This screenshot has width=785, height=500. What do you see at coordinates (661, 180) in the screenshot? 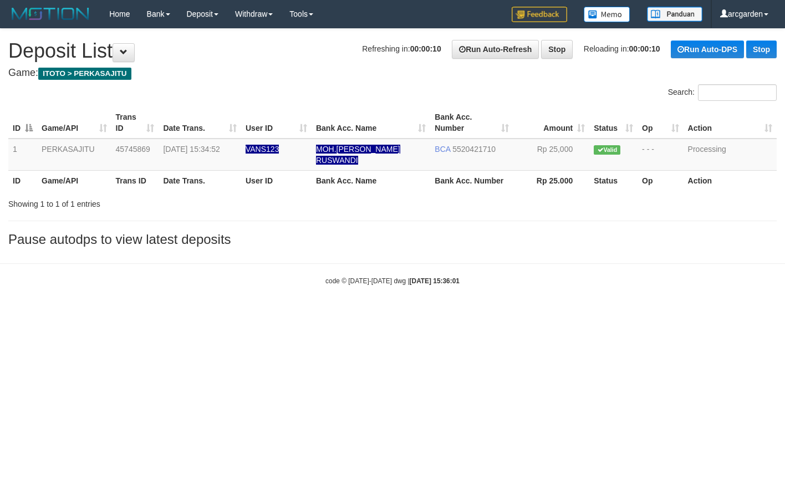
I see `th: Op` at bounding box center [661, 180].